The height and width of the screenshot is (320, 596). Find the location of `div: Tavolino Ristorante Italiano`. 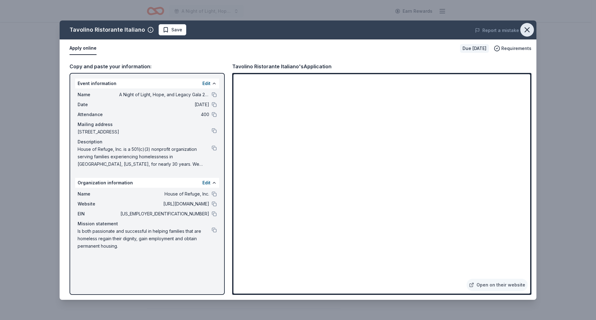

div: Tavolino Ristorante Italiano is located at coordinates (107, 30).